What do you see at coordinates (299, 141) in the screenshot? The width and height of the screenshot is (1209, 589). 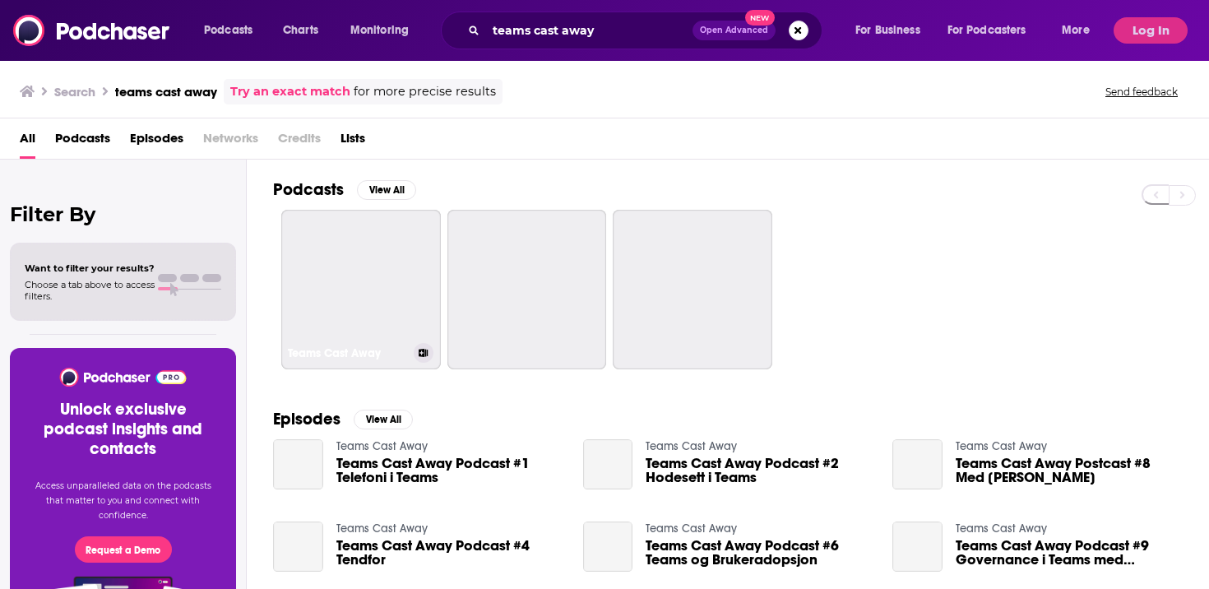 I see `span: Credits` at bounding box center [299, 141].